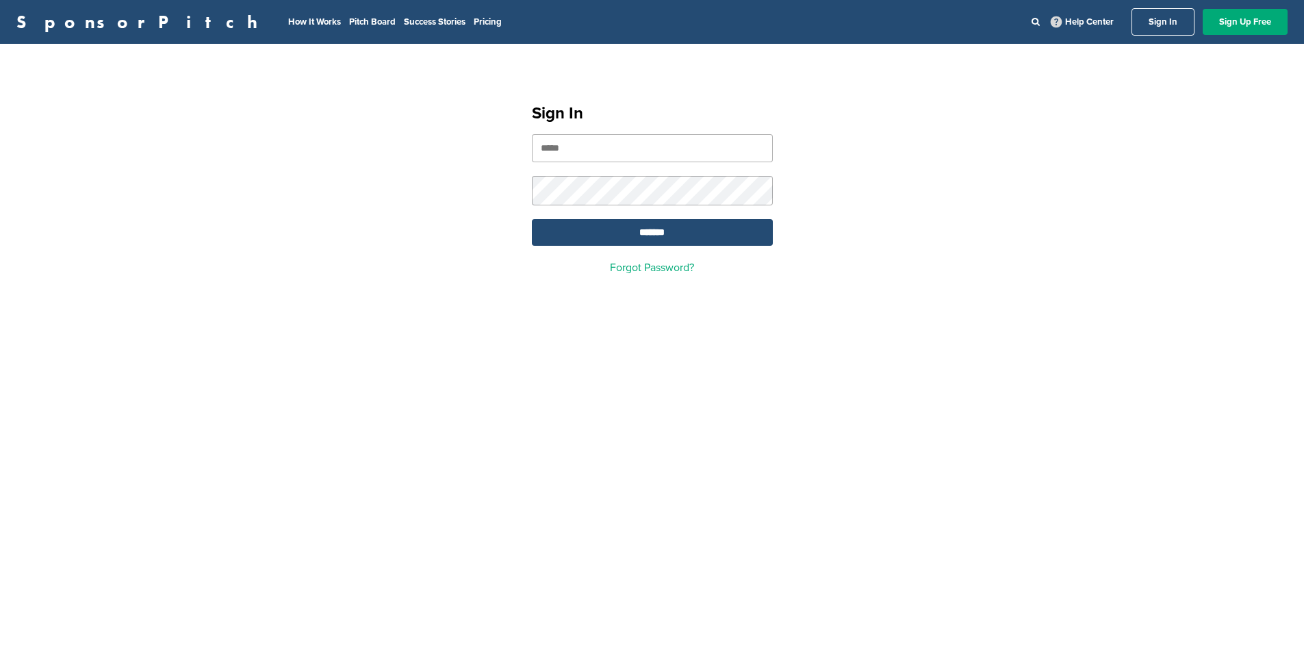 The width and height of the screenshot is (1304, 647). I want to click on a: Forgot Password?, so click(652, 268).